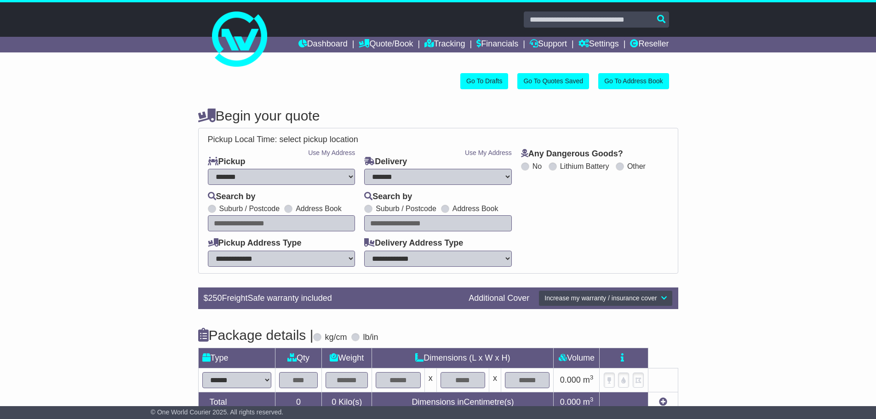 Image resolution: width=876 pixels, height=419 pixels. What do you see at coordinates (319, 139) in the screenshot?
I see `span: select pickup location` at bounding box center [319, 139].